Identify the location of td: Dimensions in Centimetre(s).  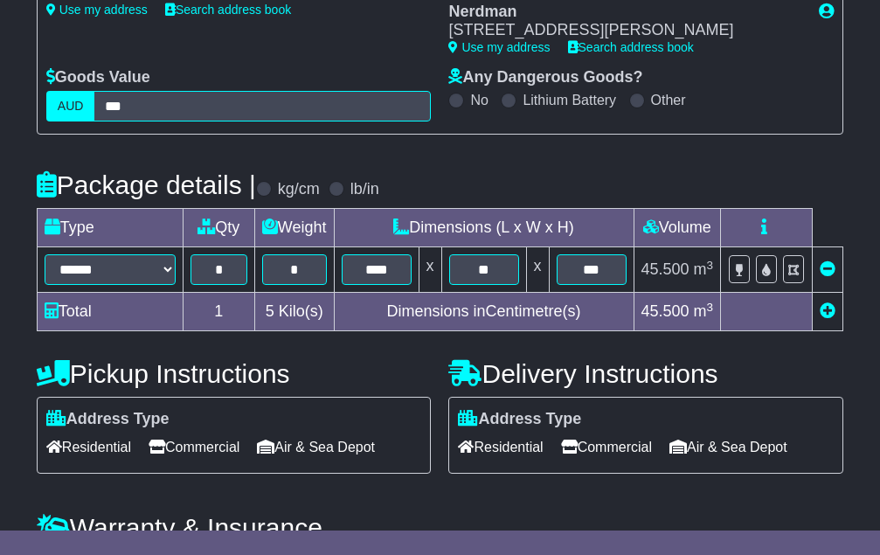
(483, 312).